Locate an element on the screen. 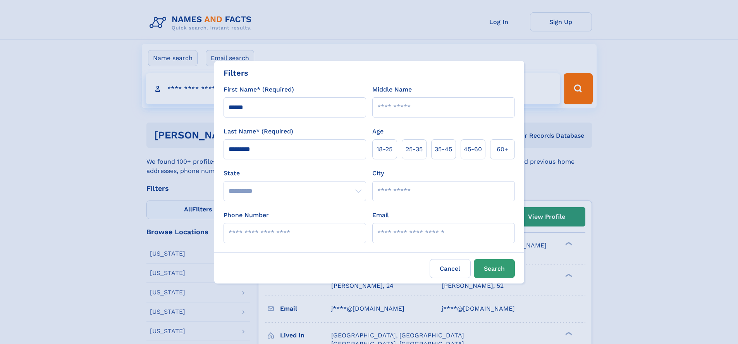 The image size is (738, 344). span: 18‑25 is located at coordinates (384, 149).